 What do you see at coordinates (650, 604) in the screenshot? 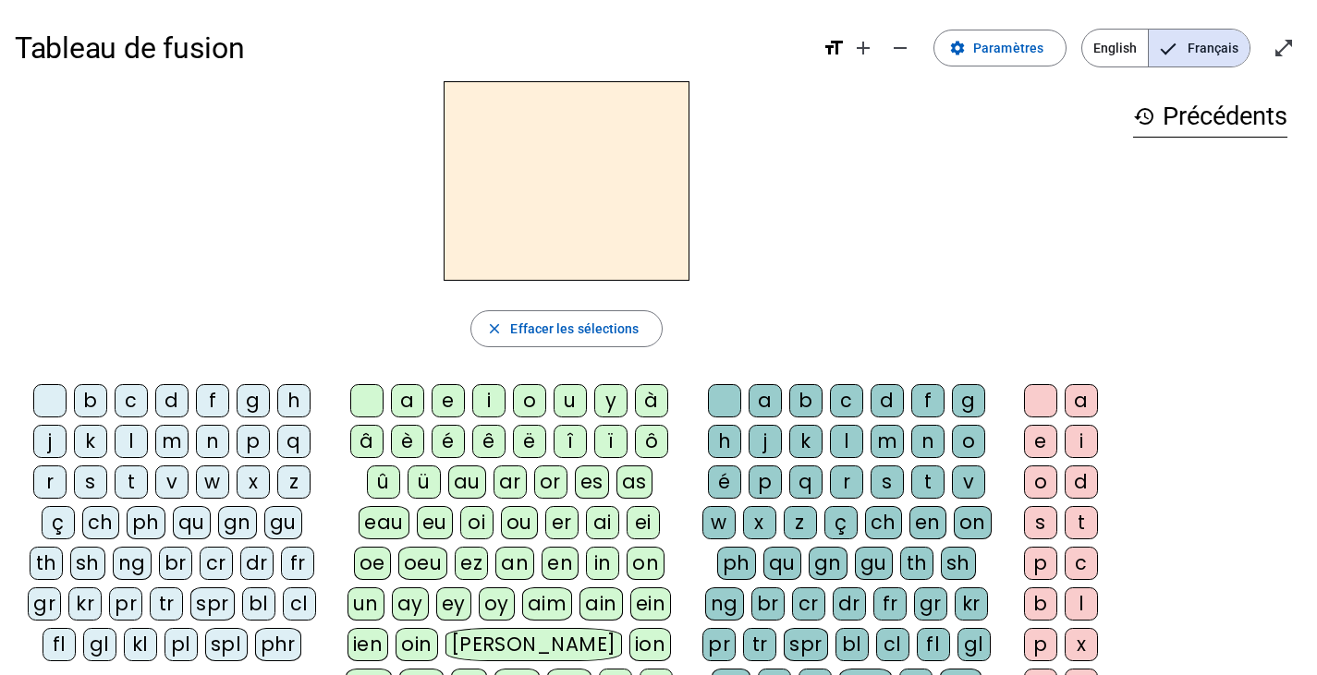
I see `div: ein` at bounding box center [650, 604].